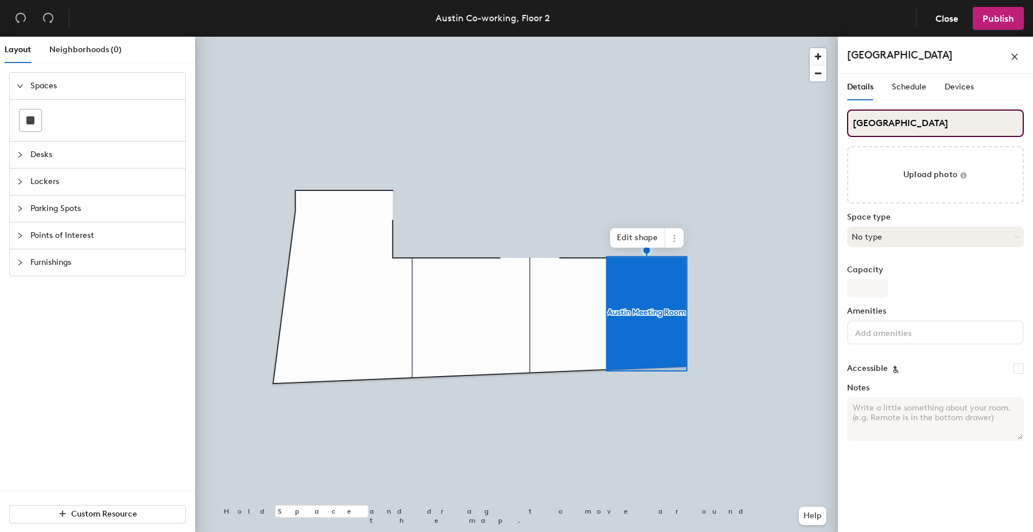 The width and height of the screenshot is (1033, 532). What do you see at coordinates (104, 514) in the screenshot?
I see `span: Custom Resource` at bounding box center [104, 514].